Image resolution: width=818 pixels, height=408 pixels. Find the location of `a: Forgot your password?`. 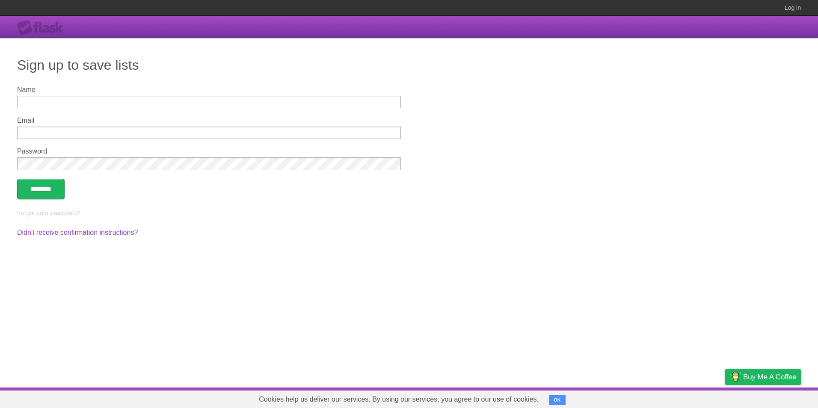

a: Forgot your password? is located at coordinates (48, 213).